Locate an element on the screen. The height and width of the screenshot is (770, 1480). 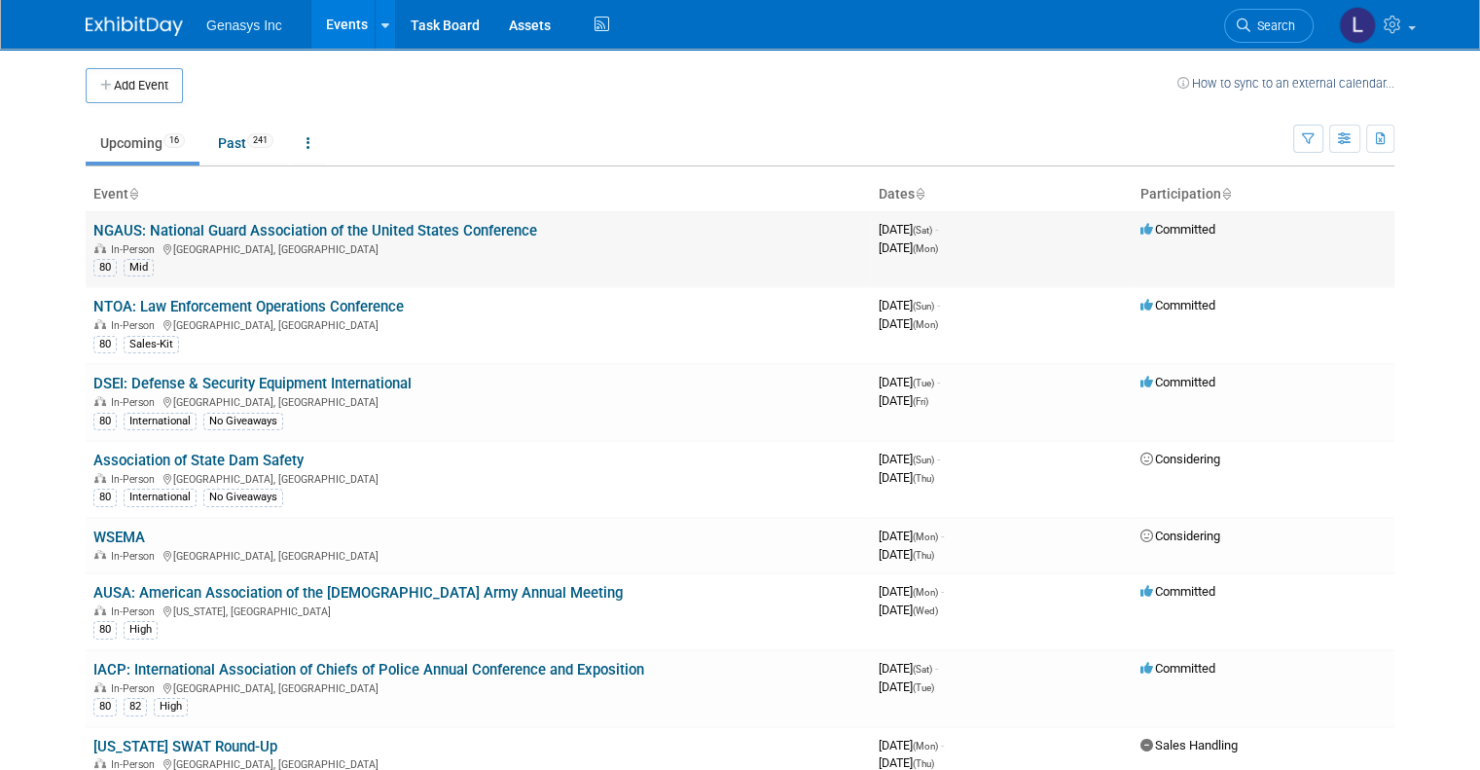
th: Event is located at coordinates (478, 195).